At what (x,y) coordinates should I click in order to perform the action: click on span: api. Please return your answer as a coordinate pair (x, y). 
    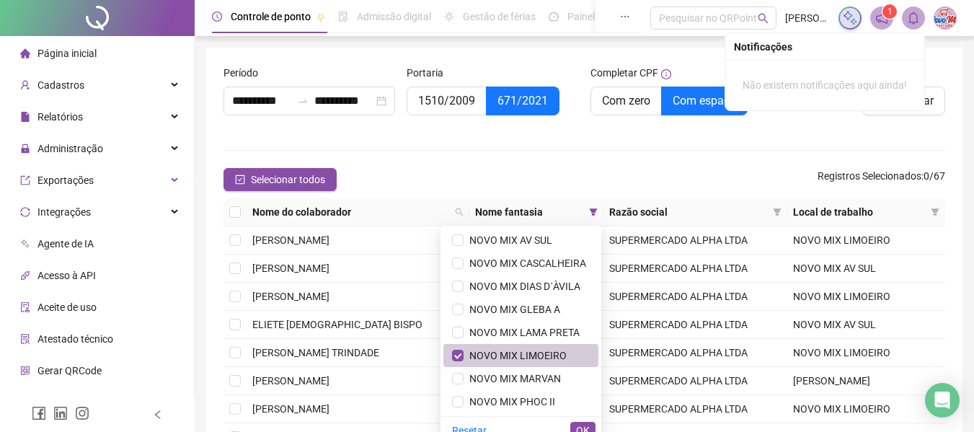
    Looking at the image, I should click on (25, 275).